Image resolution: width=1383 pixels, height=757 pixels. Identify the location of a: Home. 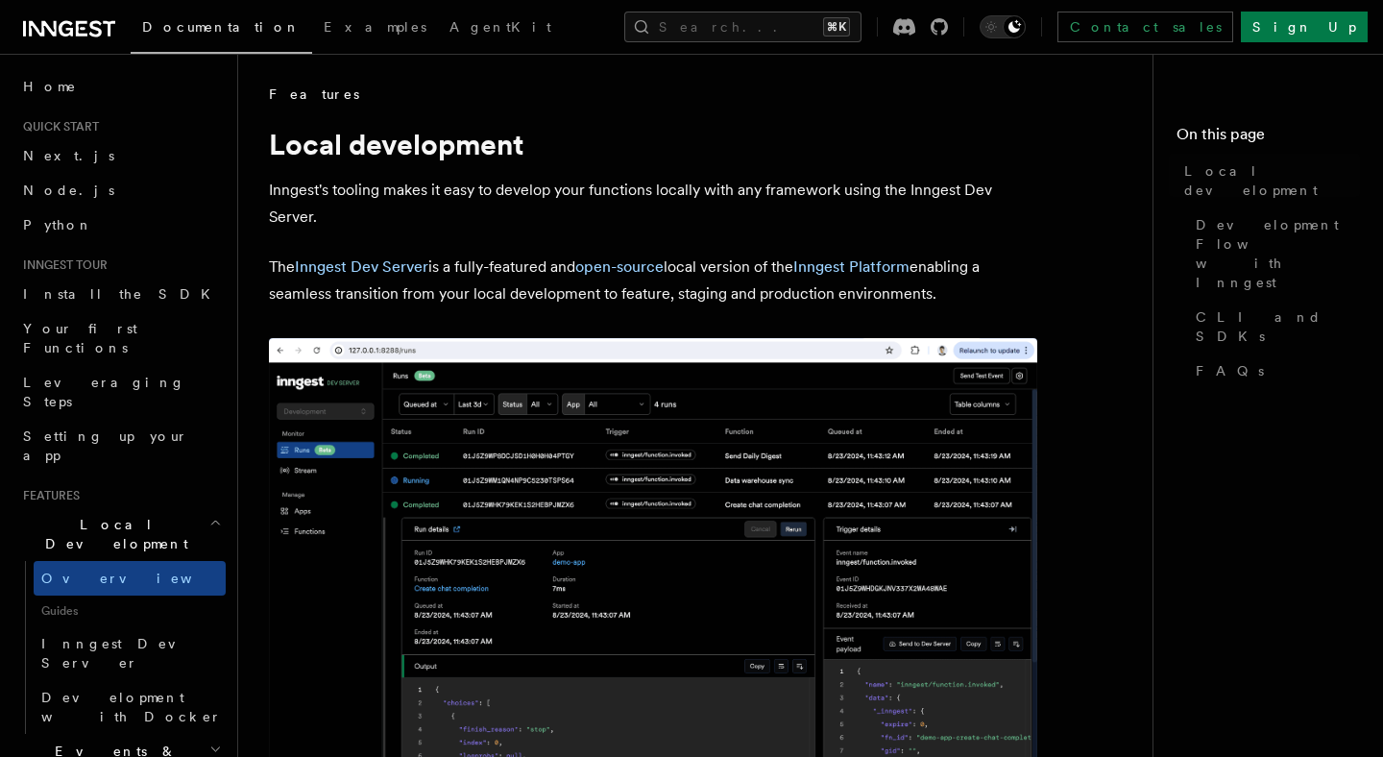
(120, 86).